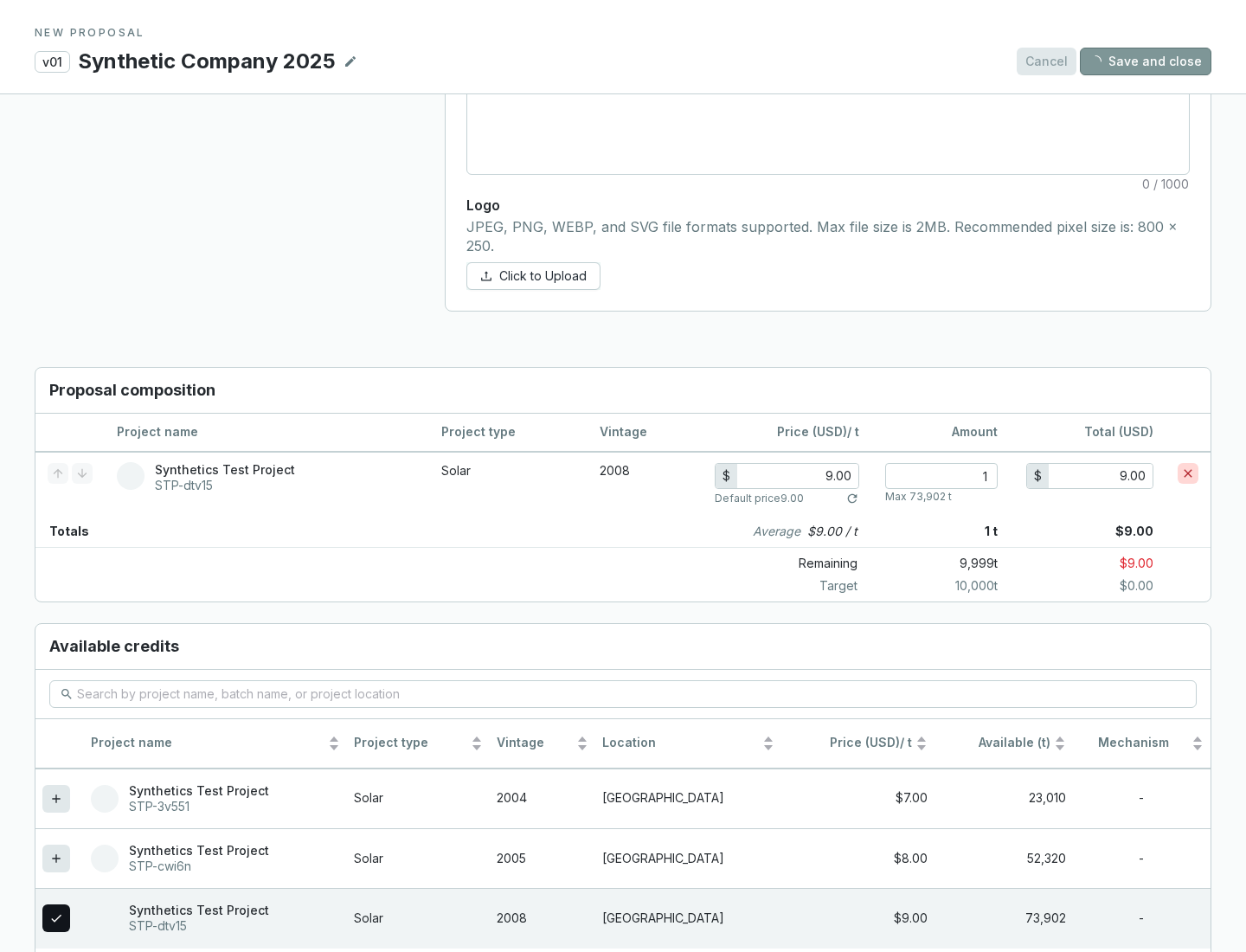 Image resolution: width=1246 pixels, height=952 pixels. I want to click on p: NEW PROPOSAL, so click(623, 33).